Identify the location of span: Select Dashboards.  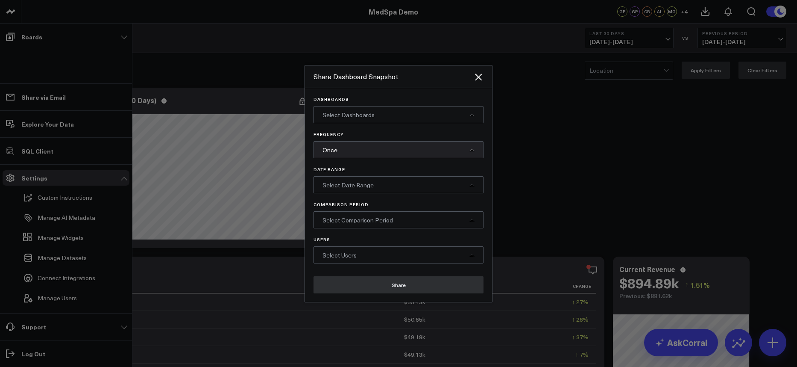
(349, 114).